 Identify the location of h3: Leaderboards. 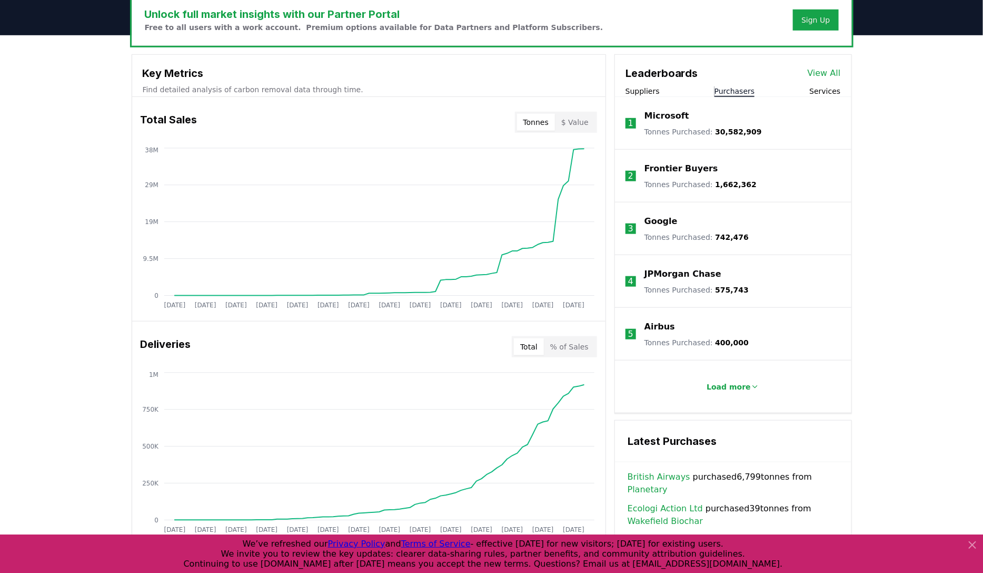
(662, 73).